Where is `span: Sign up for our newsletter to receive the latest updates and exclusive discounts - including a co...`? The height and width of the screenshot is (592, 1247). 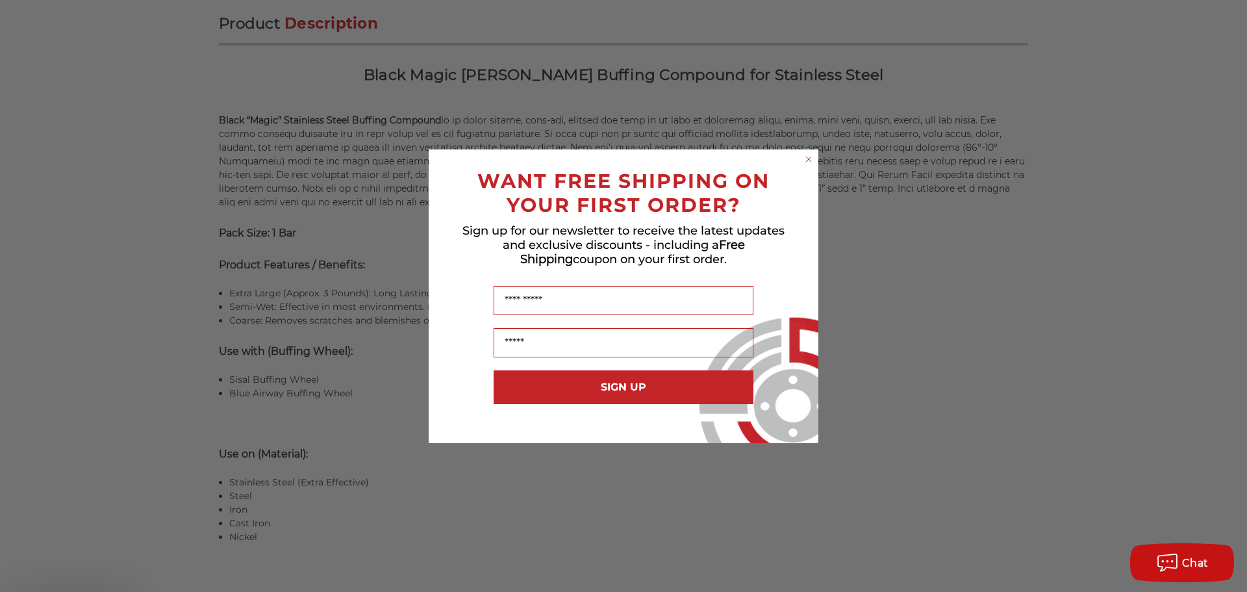
span: Sign up for our newsletter to receive the latest updates and exclusive discounts - including a co... is located at coordinates (624, 245).